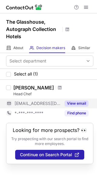 This screenshot has height=182, width=97. I want to click on span: Similar, so click(84, 48).